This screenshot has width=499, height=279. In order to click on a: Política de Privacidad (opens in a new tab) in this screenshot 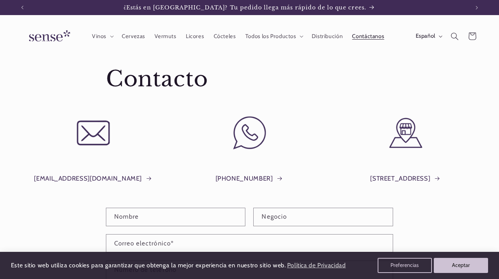, I will do `click(317, 266)`.